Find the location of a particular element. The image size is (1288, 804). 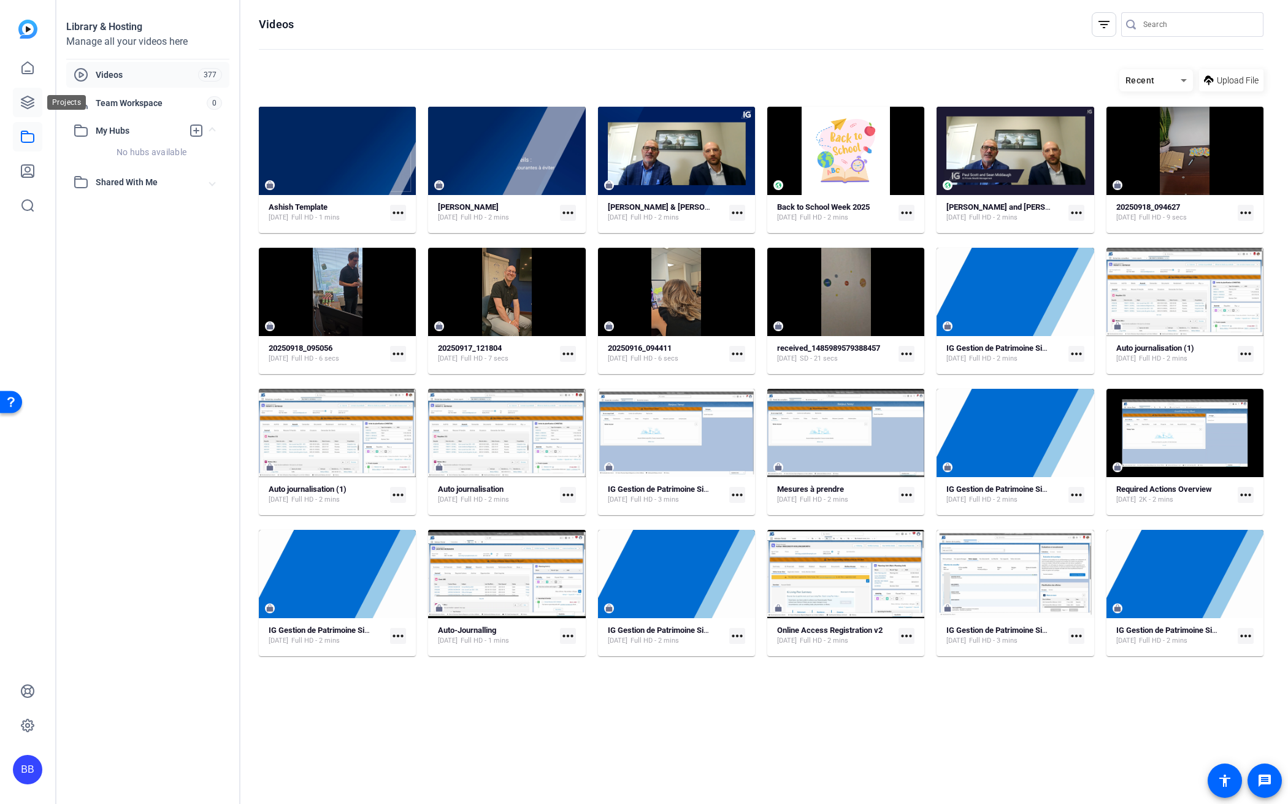

span: Full HD - 6 secs is located at coordinates (654, 359).